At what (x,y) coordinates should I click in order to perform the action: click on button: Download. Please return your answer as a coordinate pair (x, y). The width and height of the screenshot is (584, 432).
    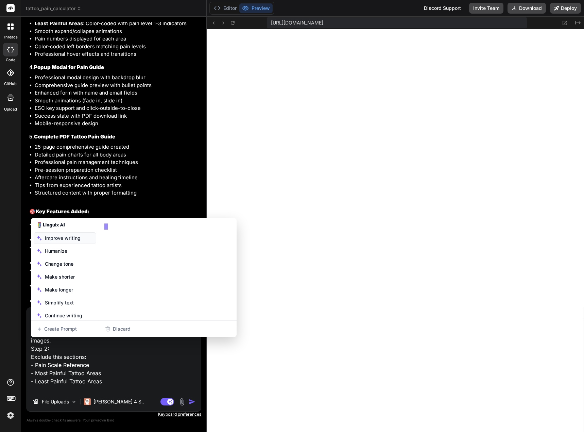
    Looking at the image, I should click on (527, 8).